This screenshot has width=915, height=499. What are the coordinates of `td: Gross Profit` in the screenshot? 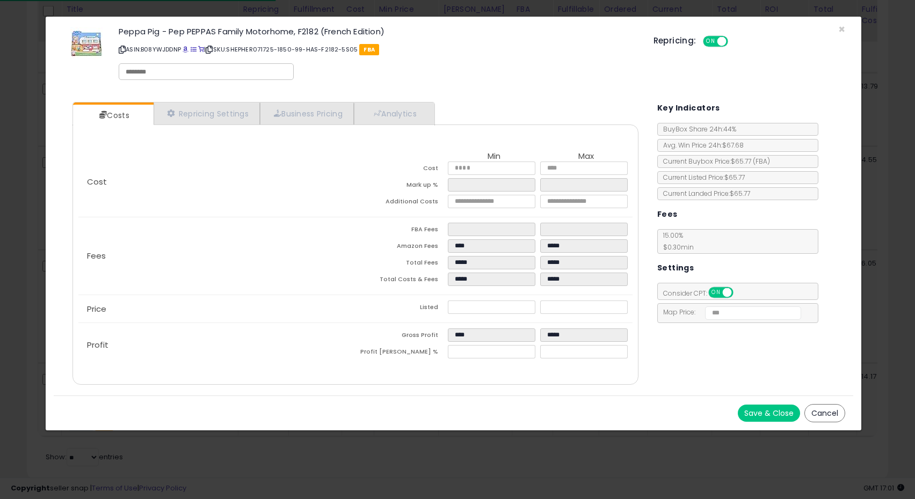 It's located at (402, 337).